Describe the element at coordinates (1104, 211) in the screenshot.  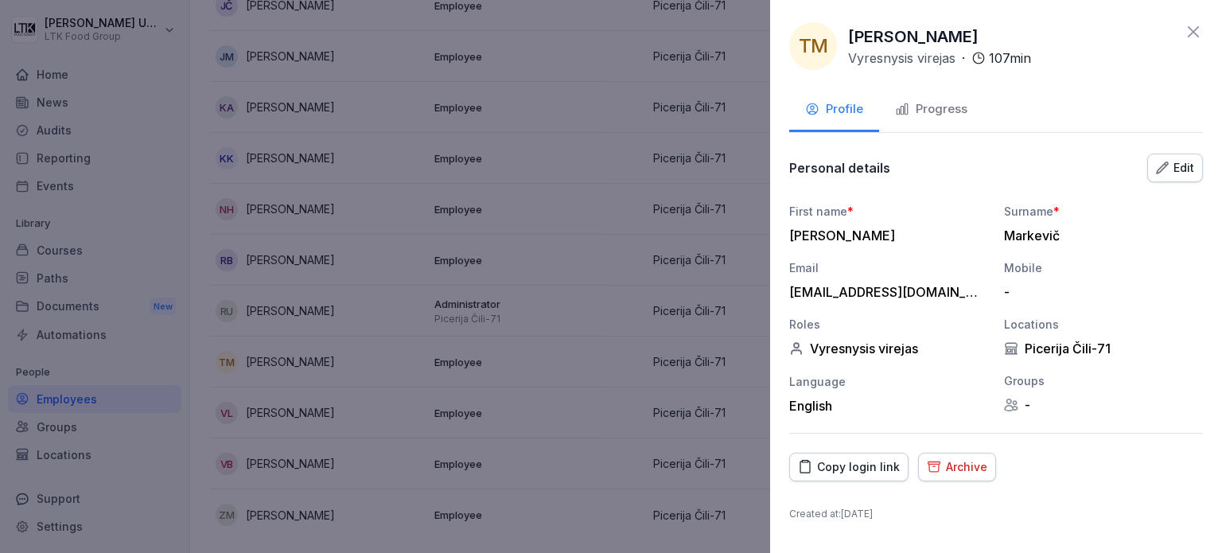
I see `div: Surname` at that location.